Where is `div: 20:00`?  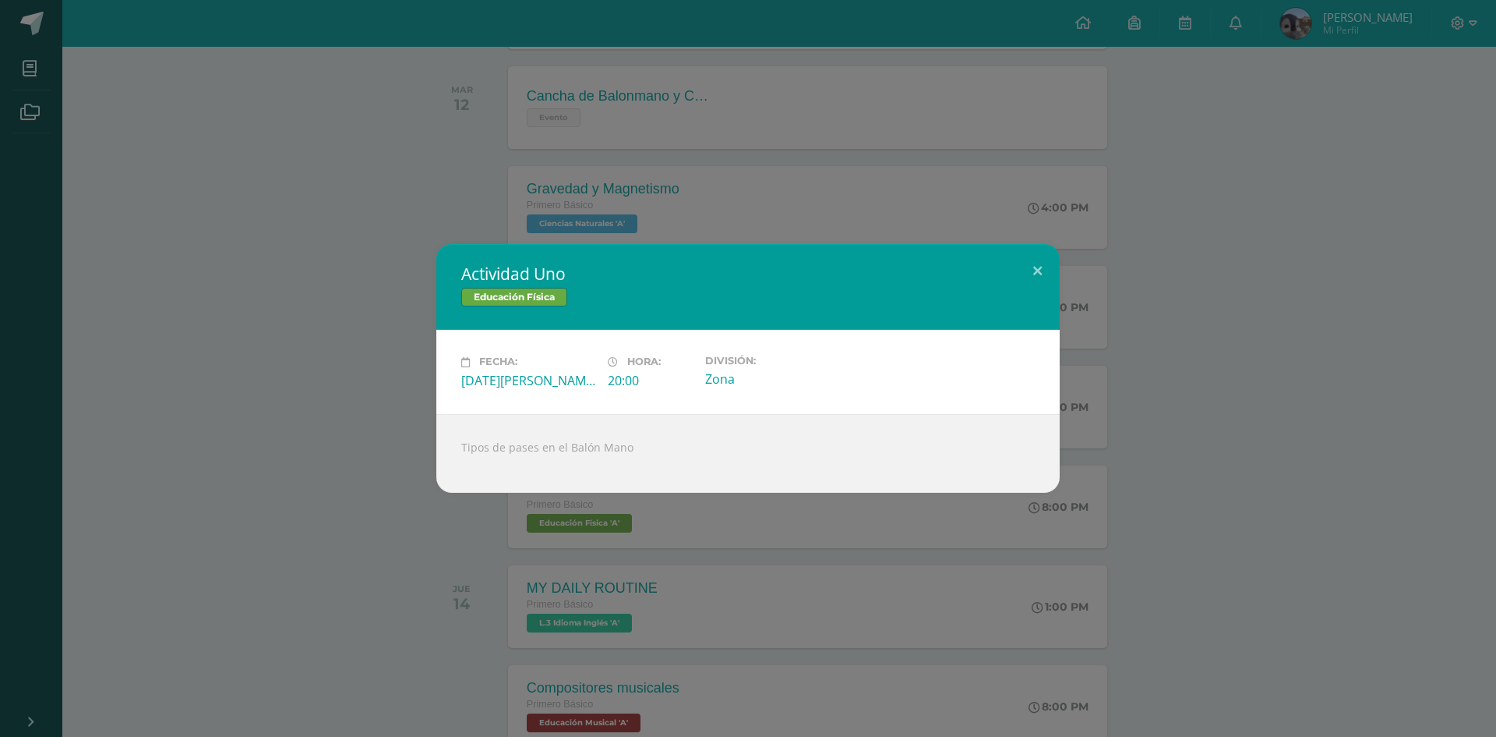
div: 20:00 is located at coordinates (650, 380).